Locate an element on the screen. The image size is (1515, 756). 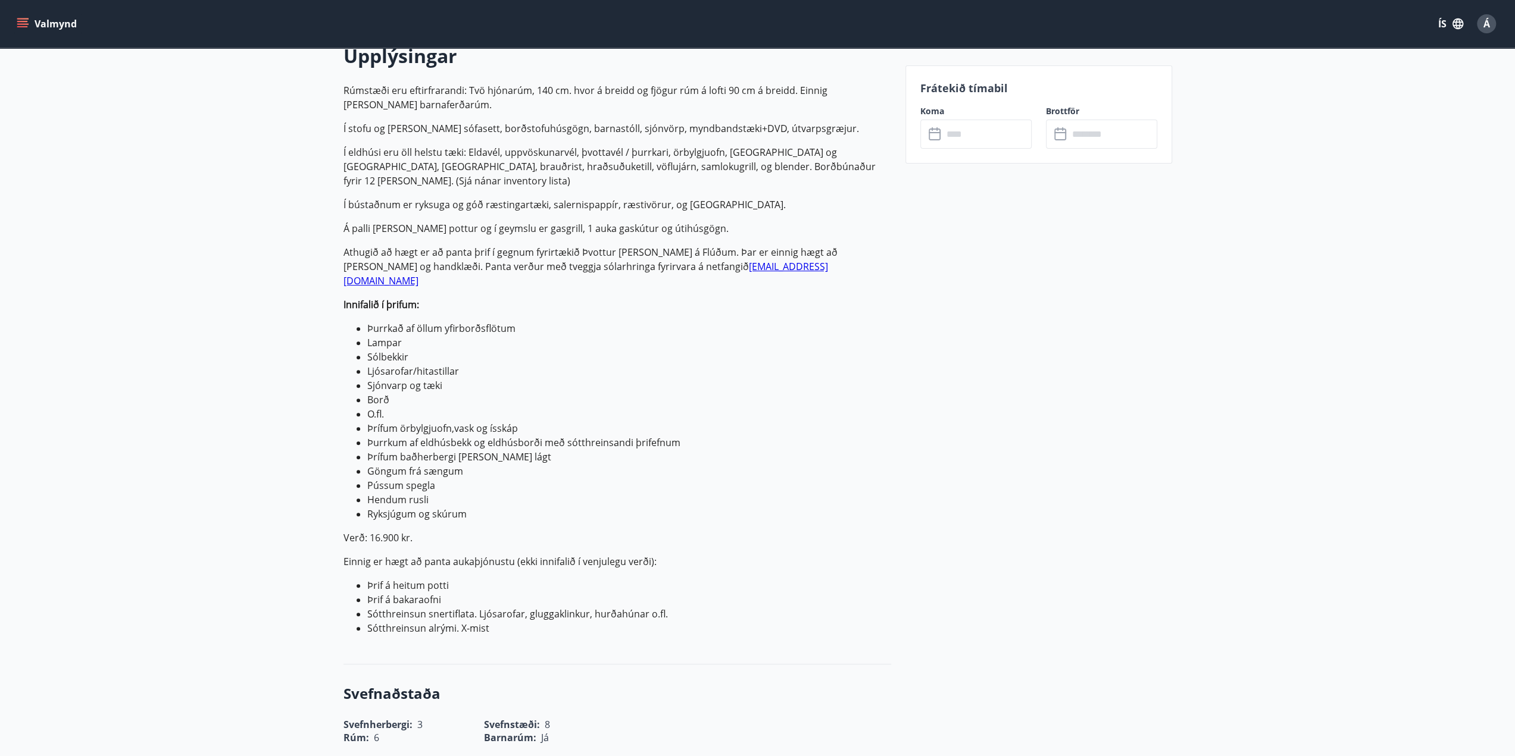
li: Sólbekkir is located at coordinates (629, 357).